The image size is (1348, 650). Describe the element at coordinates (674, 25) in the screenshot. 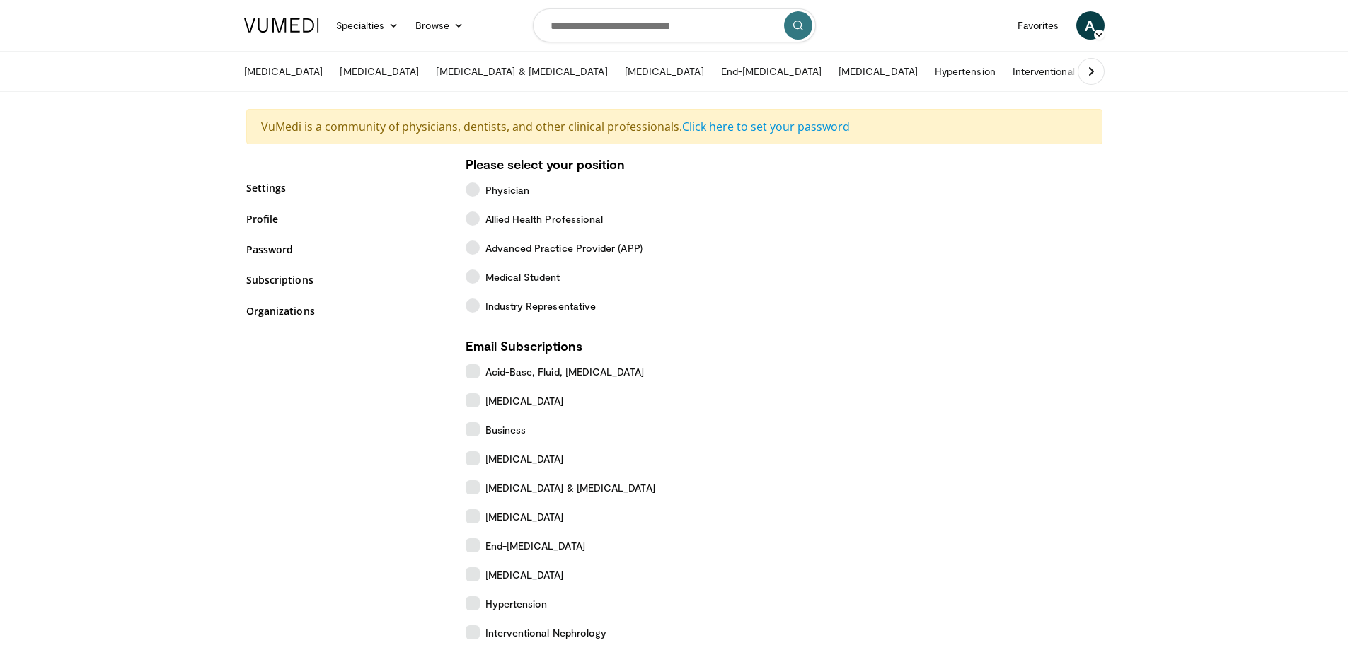

I see `input: Search topics, interventions` at that location.